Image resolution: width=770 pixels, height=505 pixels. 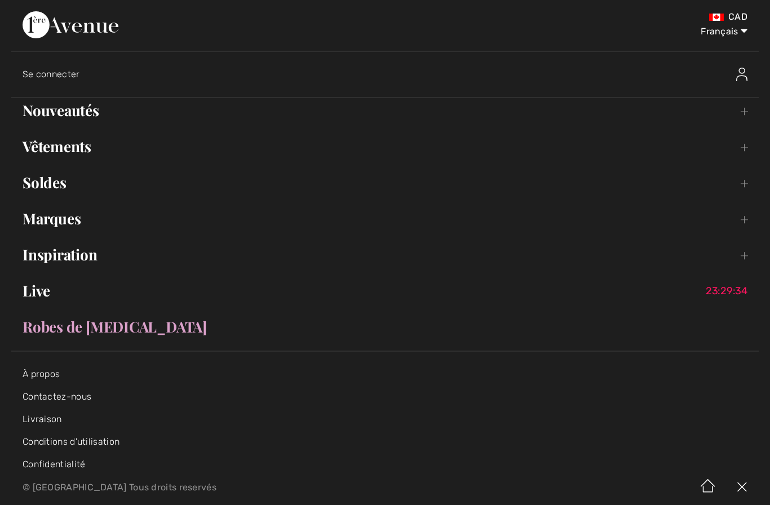 I want to click on img: 1ère Avenue, so click(x=70, y=25).